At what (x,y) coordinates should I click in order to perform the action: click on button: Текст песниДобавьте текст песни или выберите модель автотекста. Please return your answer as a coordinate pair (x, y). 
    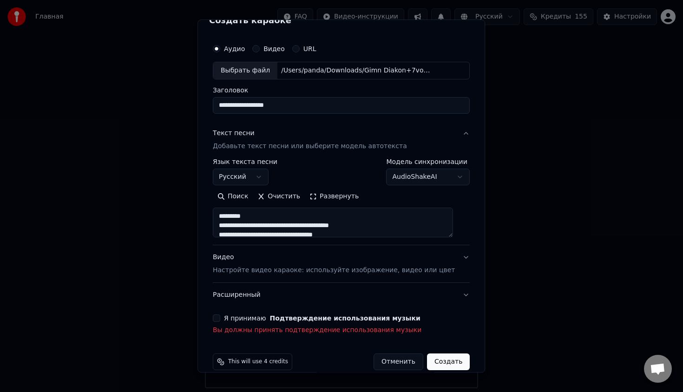
    Looking at the image, I should click on (341, 140).